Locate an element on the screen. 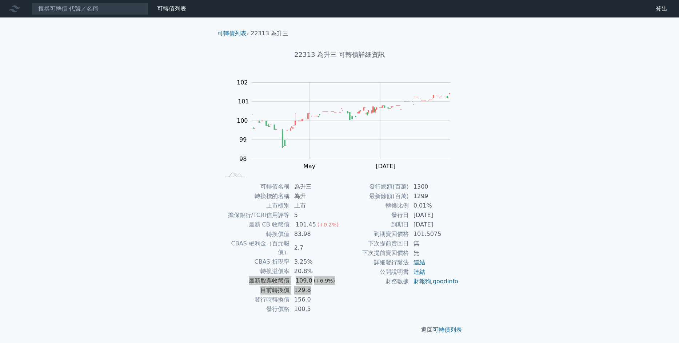 The image size is (679, 343). input: 搜尋可轉債 代號／名稱 is located at coordinates (90, 9).